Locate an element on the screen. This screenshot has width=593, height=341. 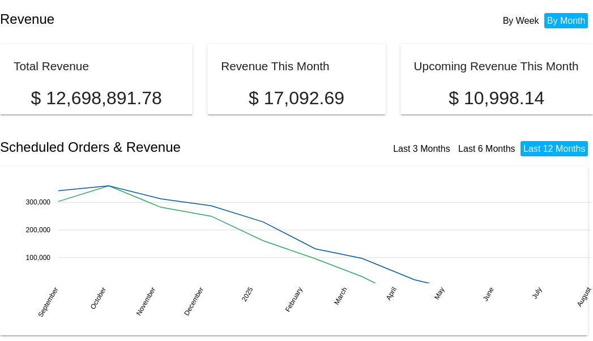
text: October is located at coordinates (98, 298).